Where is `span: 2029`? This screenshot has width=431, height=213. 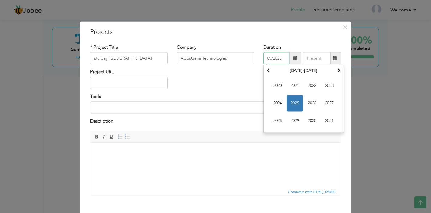 span: 2029 is located at coordinates (295, 121).